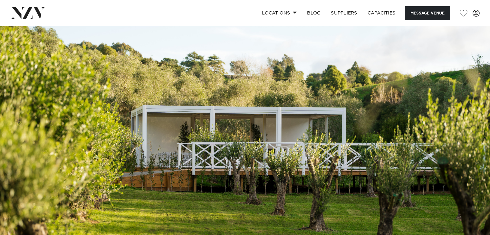 The height and width of the screenshot is (235, 490). I want to click on a: Locations, so click(279, 13).